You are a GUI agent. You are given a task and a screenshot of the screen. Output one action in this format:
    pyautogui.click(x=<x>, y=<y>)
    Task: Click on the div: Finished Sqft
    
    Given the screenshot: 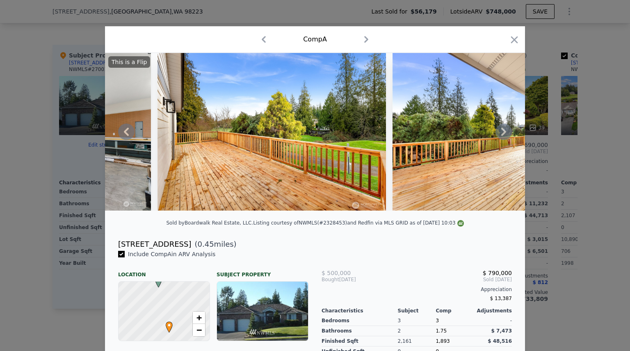 What is the action you would take?
    pyautogui.click(x=360, y=341)
    